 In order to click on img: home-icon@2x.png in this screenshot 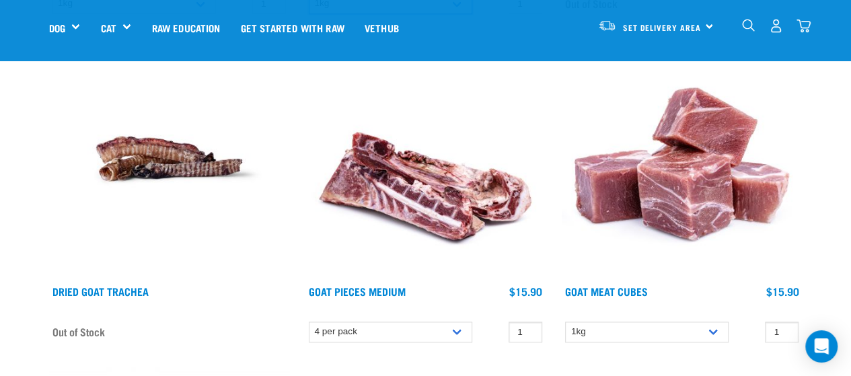, I will do `click(803, 26)`.